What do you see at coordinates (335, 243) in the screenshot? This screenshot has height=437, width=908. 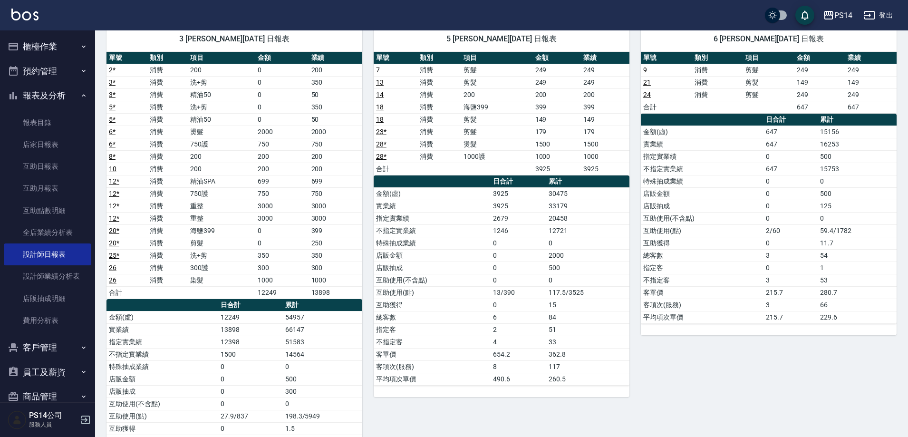 I see `td: 250` at bounding box center [335, 243].